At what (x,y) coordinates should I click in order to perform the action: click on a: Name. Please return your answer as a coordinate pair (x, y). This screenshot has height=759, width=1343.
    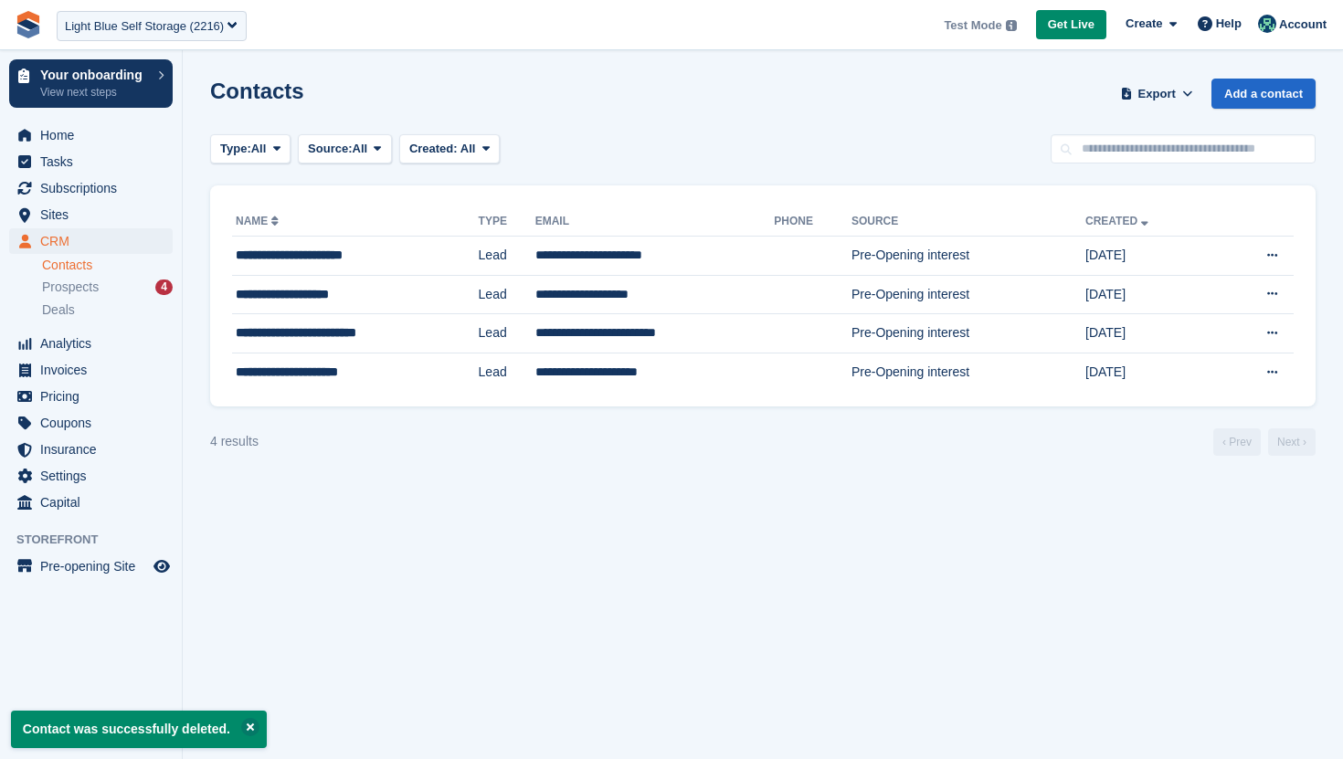
    Looking at the image, I should click on (258, 221).